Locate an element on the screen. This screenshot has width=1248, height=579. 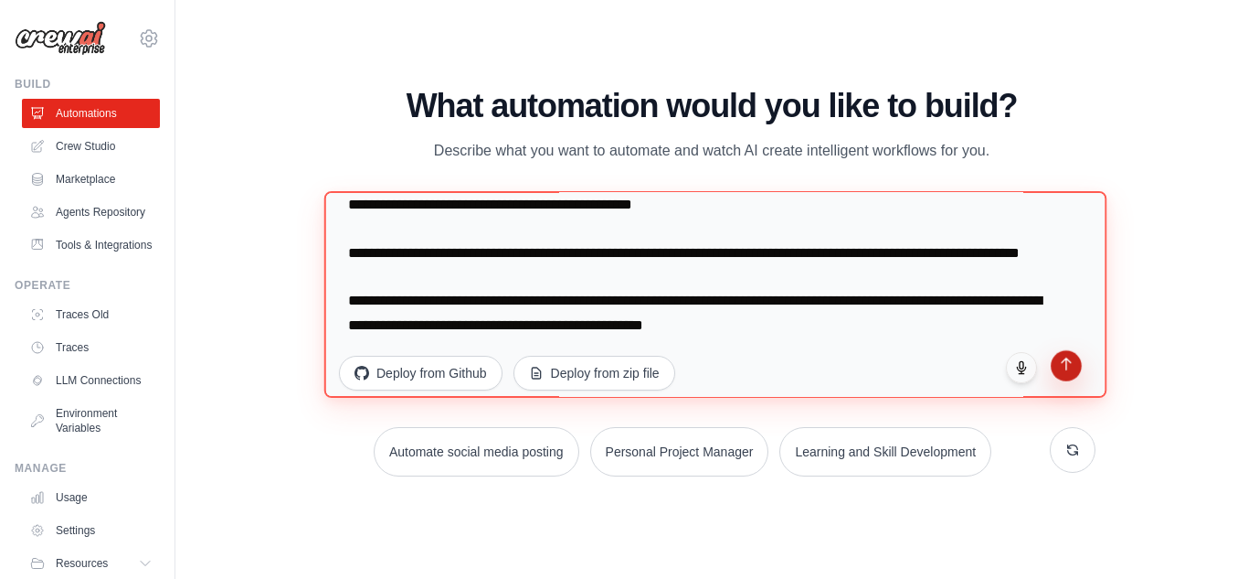
a: Marketplace is located at coordinates (90, 179).